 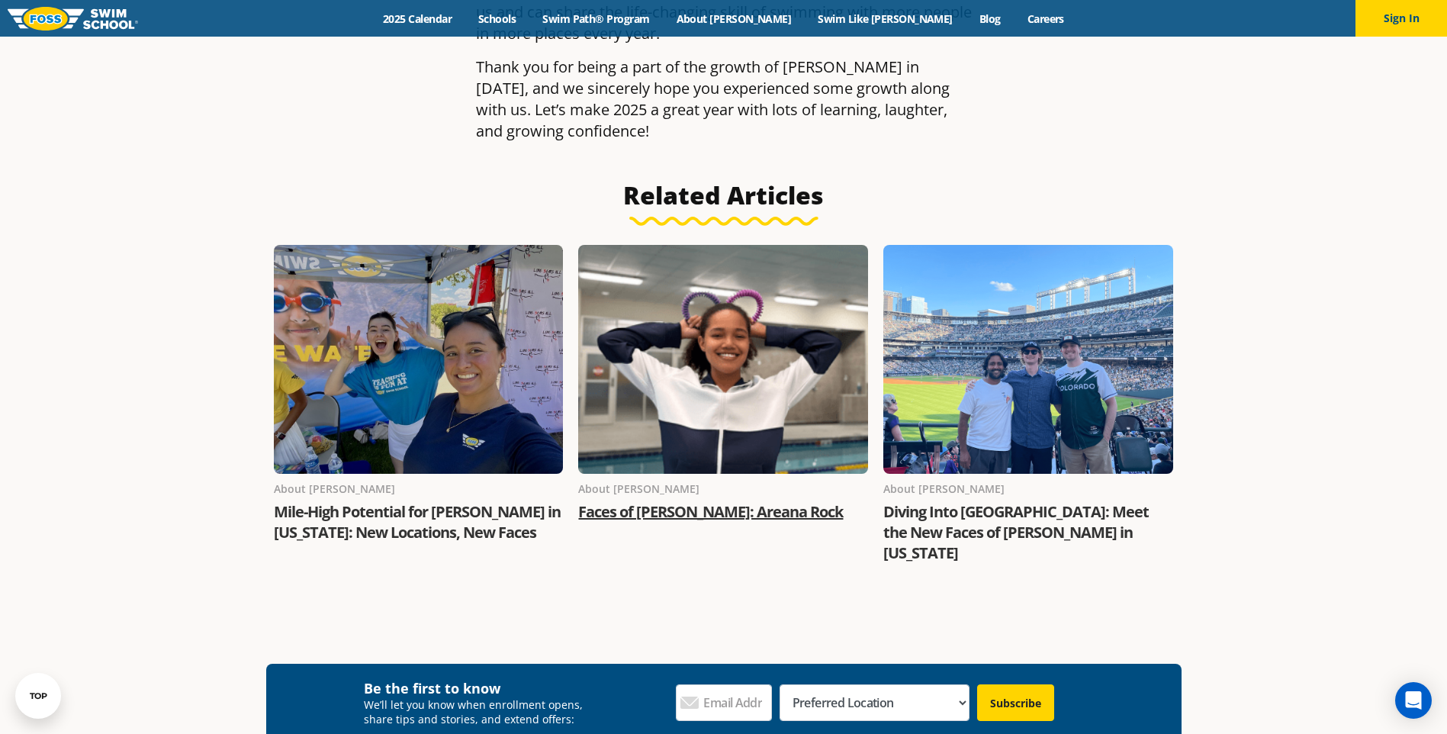 I want to click on h3: Related Articles, so click(x=724, y=203).